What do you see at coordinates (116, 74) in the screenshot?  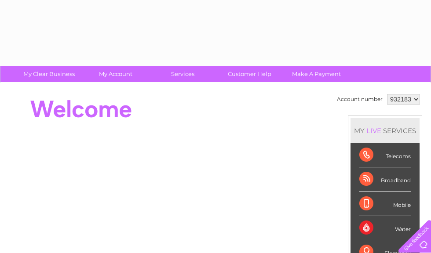 I see `a: My Account` at bounding box center [116, 74].